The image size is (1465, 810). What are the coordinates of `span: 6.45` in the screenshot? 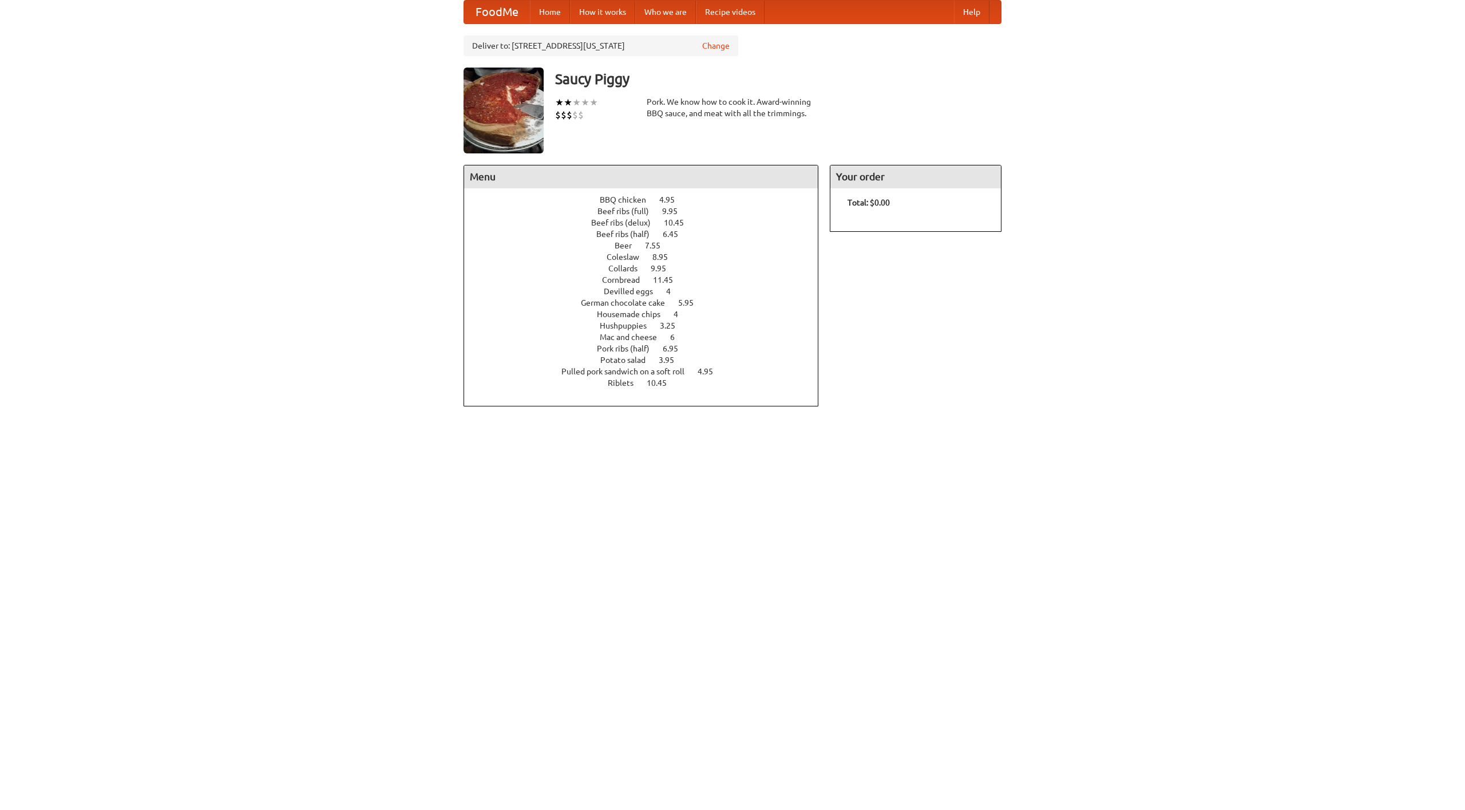 It's located at (676, 234).